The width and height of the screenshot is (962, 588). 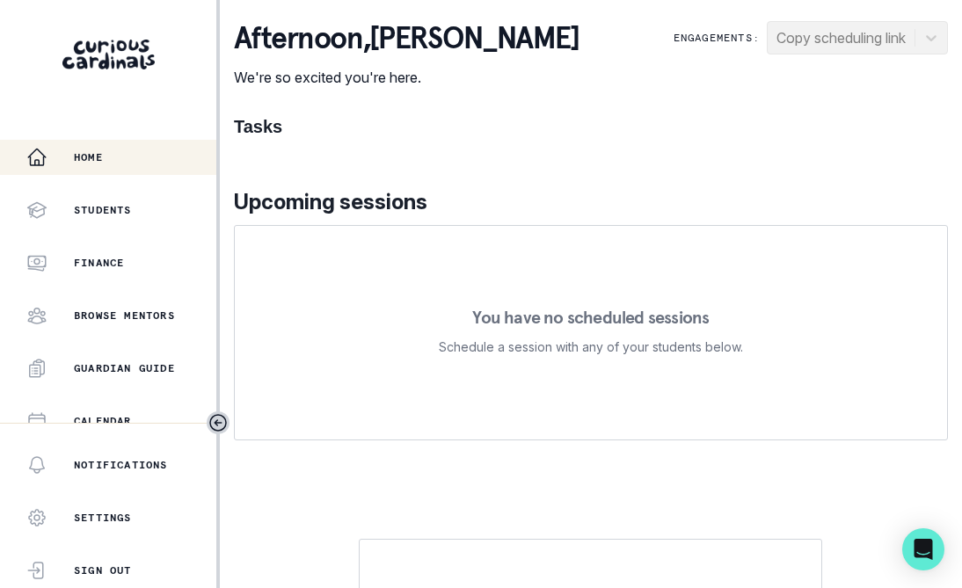 What do you see at coordinates (406, 77) in the screenshot?
I see `p: We're so excited you're here.` at bounding box center [406, 77].